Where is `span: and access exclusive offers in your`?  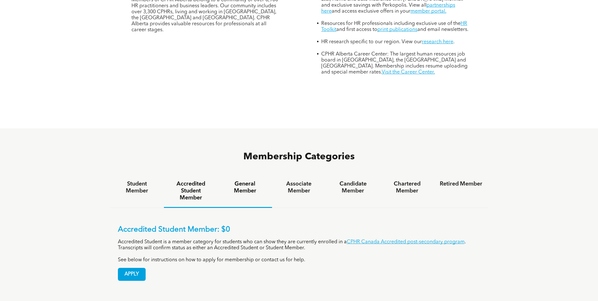
span: and access exclusive offers in your is located at coordinates (371, 11).